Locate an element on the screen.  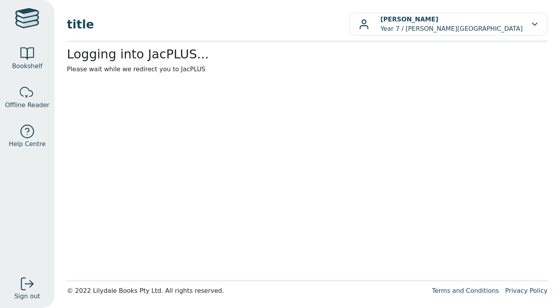
span: Bookshelf is located at coordinates (27, 66).